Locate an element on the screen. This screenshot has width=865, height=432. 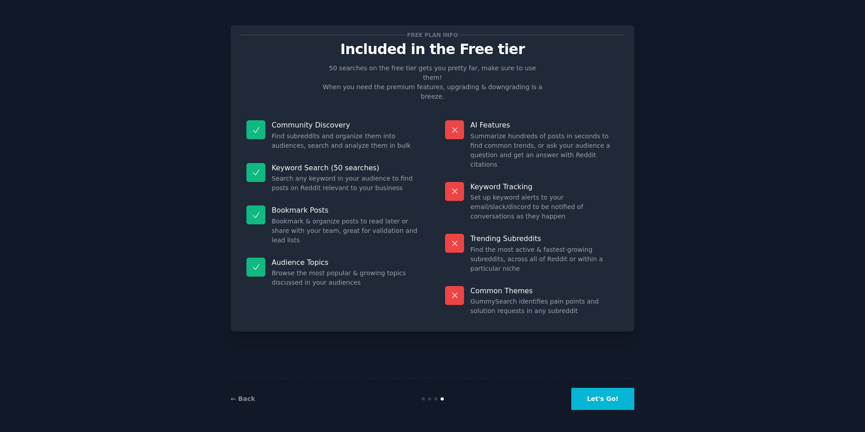
button: Let's Go! is located at coordinates (603, 399).